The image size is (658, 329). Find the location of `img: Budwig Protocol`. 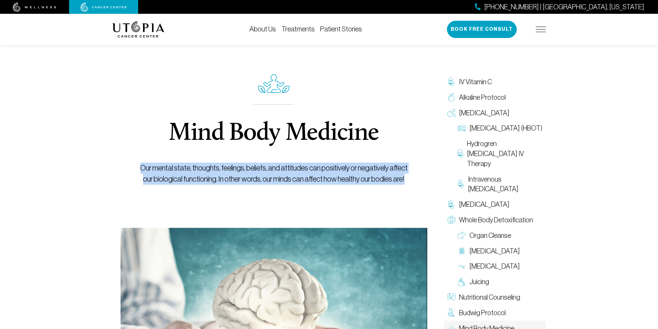

img: Budwig Protocol is located at coordinates (451, 313).